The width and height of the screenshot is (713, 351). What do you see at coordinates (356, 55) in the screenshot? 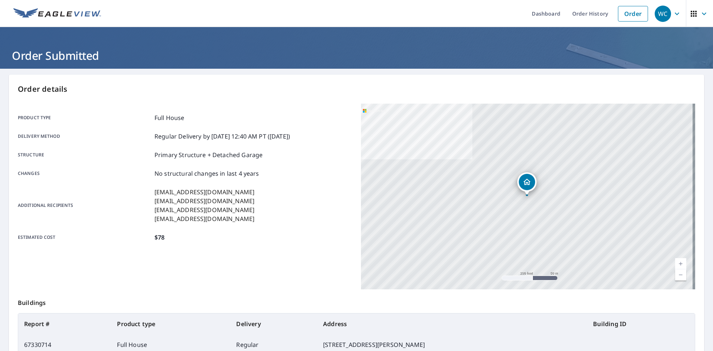
I see `h1: Order Submitted` at bounding box center [356, 55].